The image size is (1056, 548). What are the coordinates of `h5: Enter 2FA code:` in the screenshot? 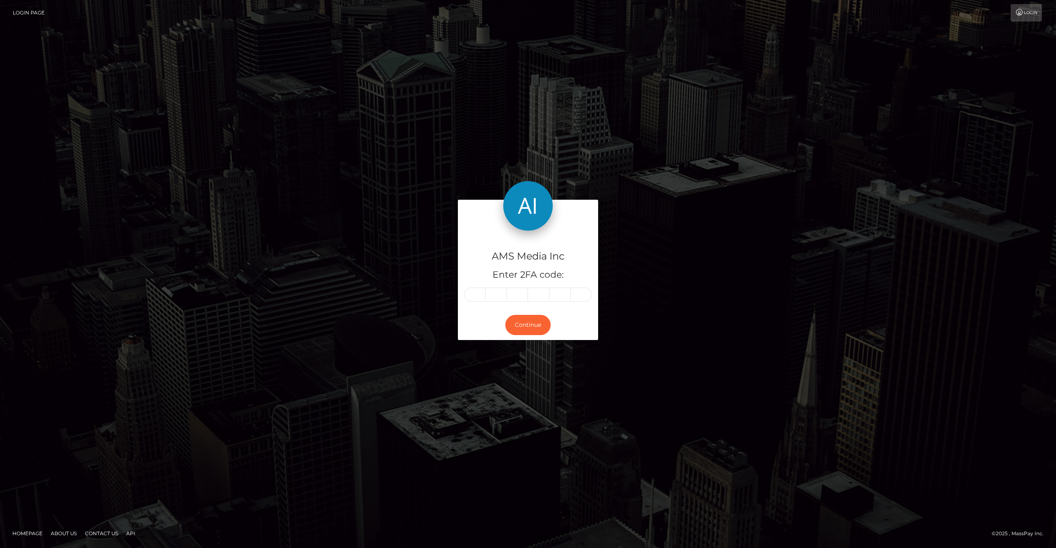 It's located at (528, 275).